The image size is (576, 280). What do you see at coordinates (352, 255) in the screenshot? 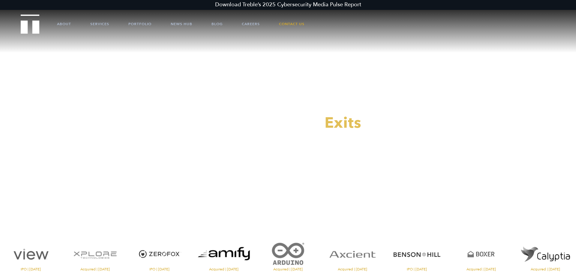
I see `img: Axcient logo` at bounding box center [352, 255].